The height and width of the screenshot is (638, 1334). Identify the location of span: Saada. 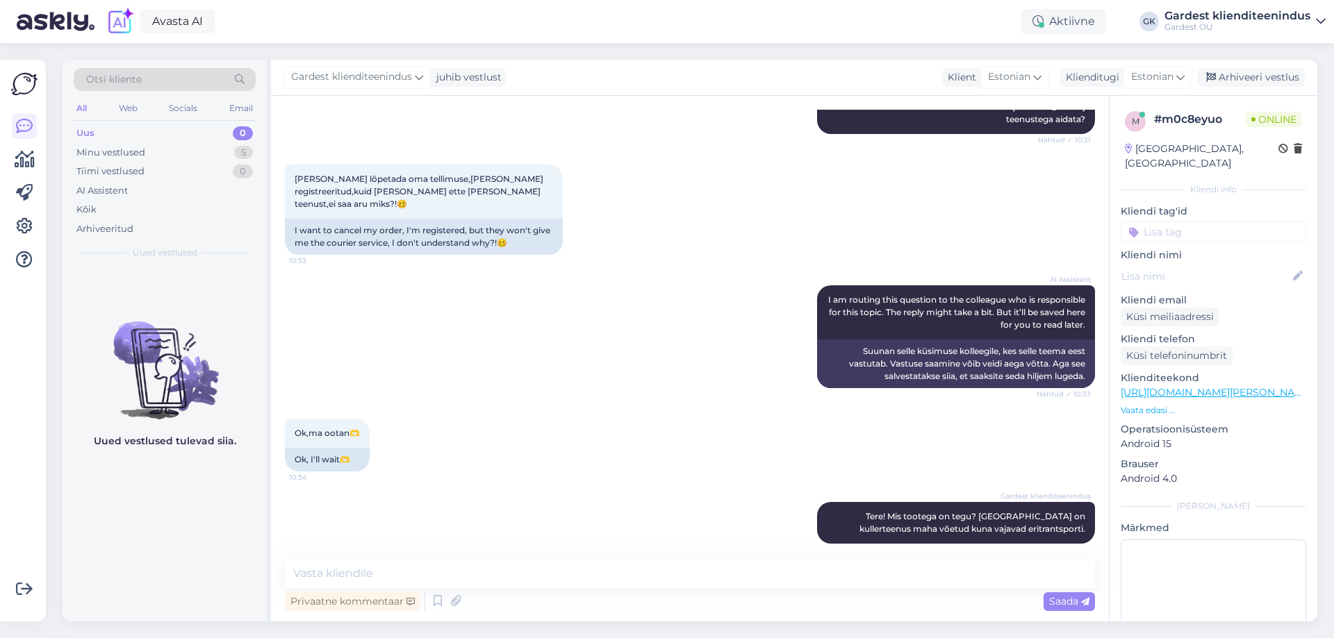
(1069, 602).